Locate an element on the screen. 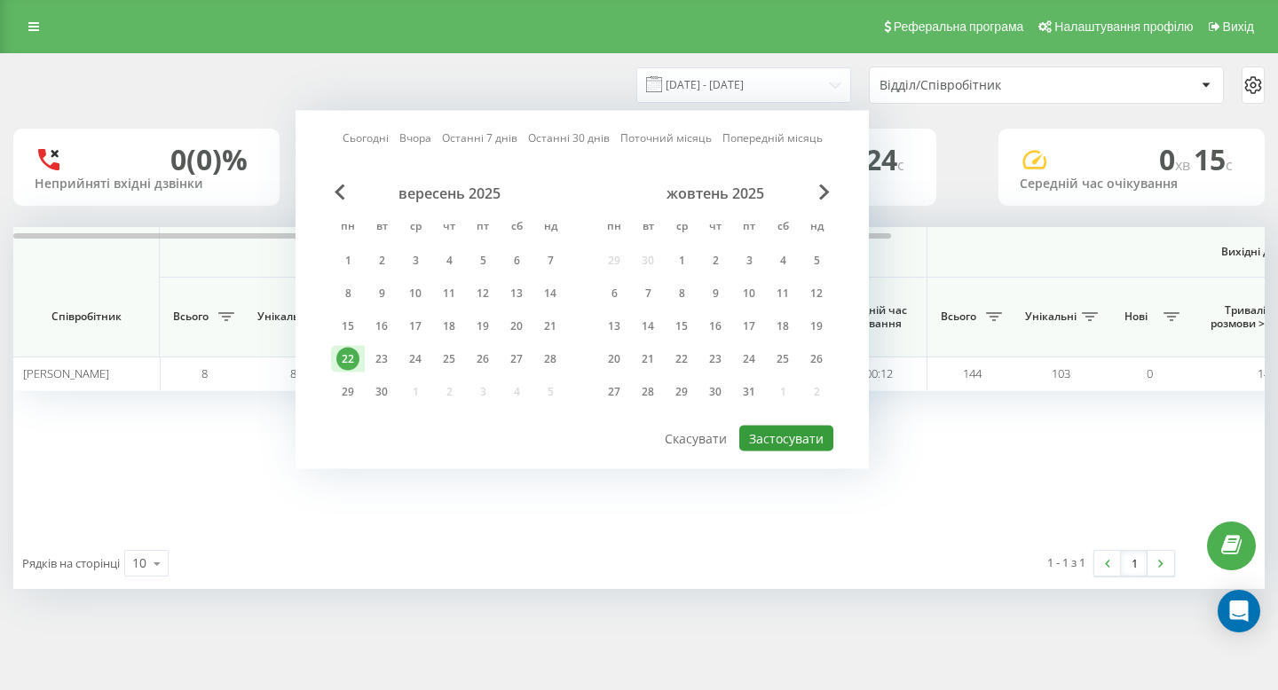  div: вересень 2025 is located at coordinates (449, 193).